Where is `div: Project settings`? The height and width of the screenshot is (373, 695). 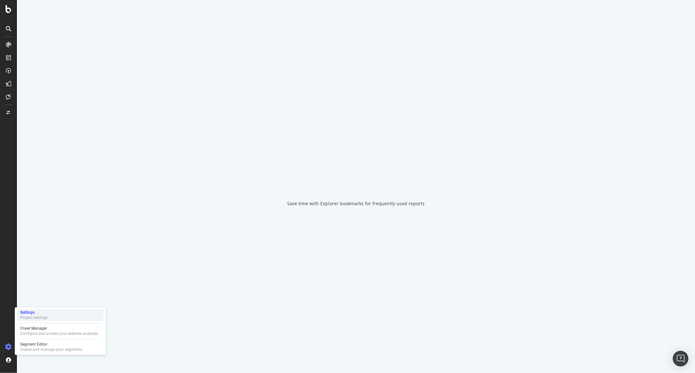 div: Project settings is located at coordinates (34, 318).